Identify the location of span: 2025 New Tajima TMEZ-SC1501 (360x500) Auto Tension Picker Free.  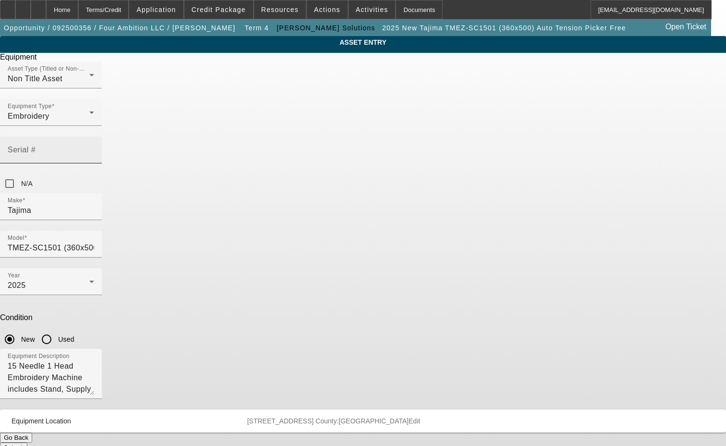
(504, 28).